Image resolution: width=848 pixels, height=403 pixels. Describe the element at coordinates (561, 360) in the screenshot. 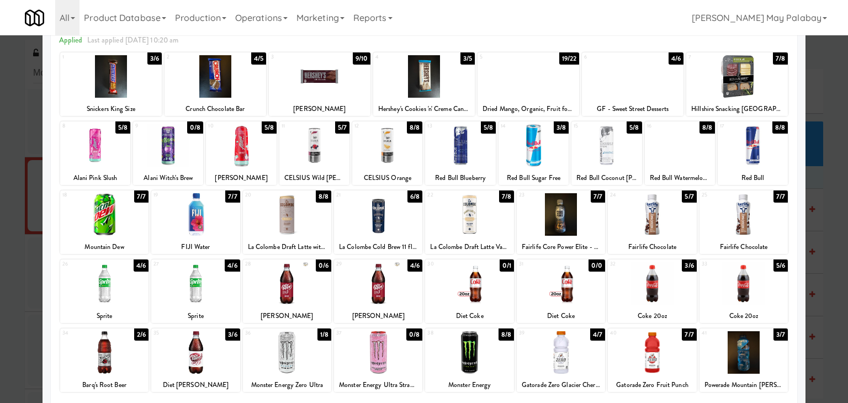

I see `div: 394/7Gatorade Zero Glacier Cherry` at that location.